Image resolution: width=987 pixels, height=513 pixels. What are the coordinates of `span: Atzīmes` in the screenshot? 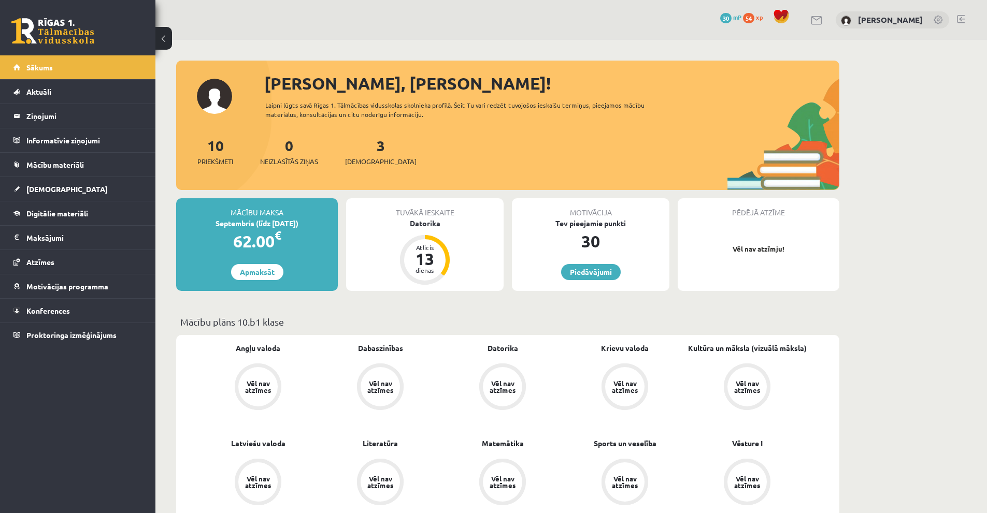 It's located at (40, 262).